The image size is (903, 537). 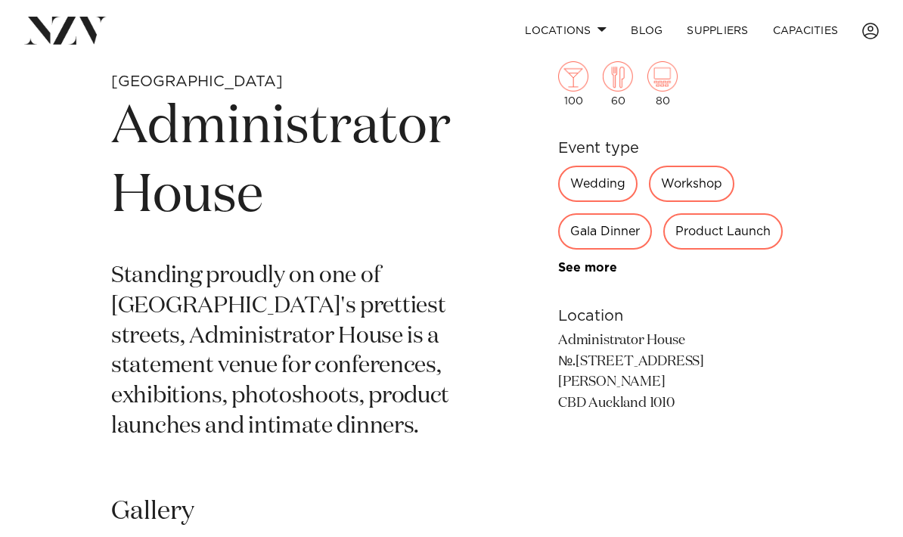 I want to click on div: 80, so click(x=663, y=84).